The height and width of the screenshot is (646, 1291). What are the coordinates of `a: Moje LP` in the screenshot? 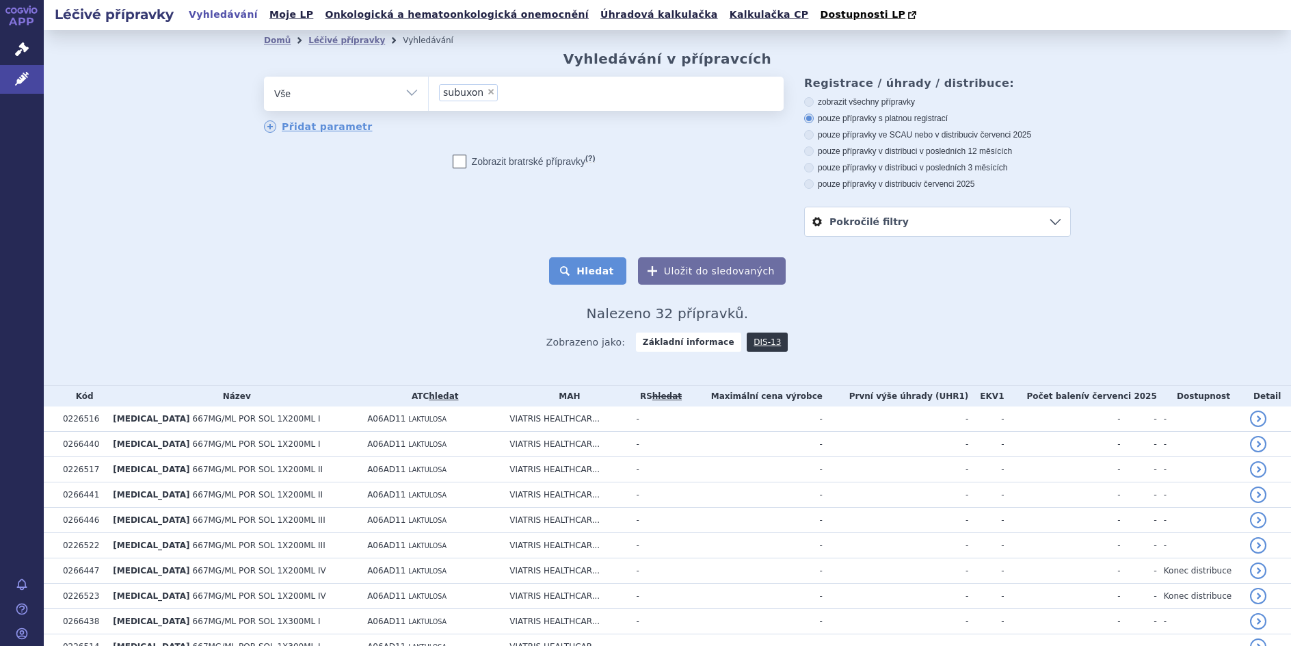 It's located at (291, 14).